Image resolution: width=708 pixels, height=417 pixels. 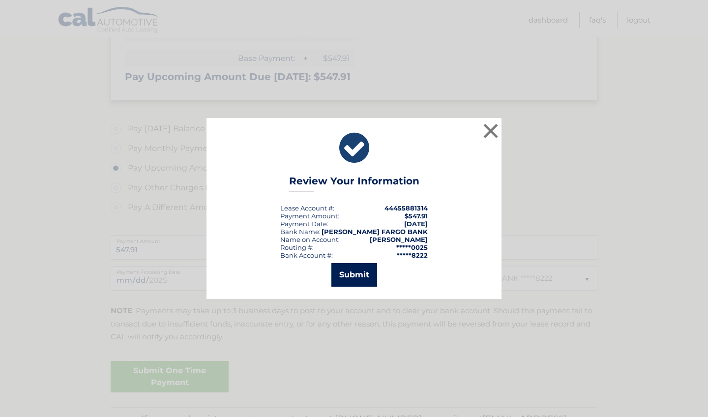 I want to click on div: Bank Name:, so click(x=300, y=231).